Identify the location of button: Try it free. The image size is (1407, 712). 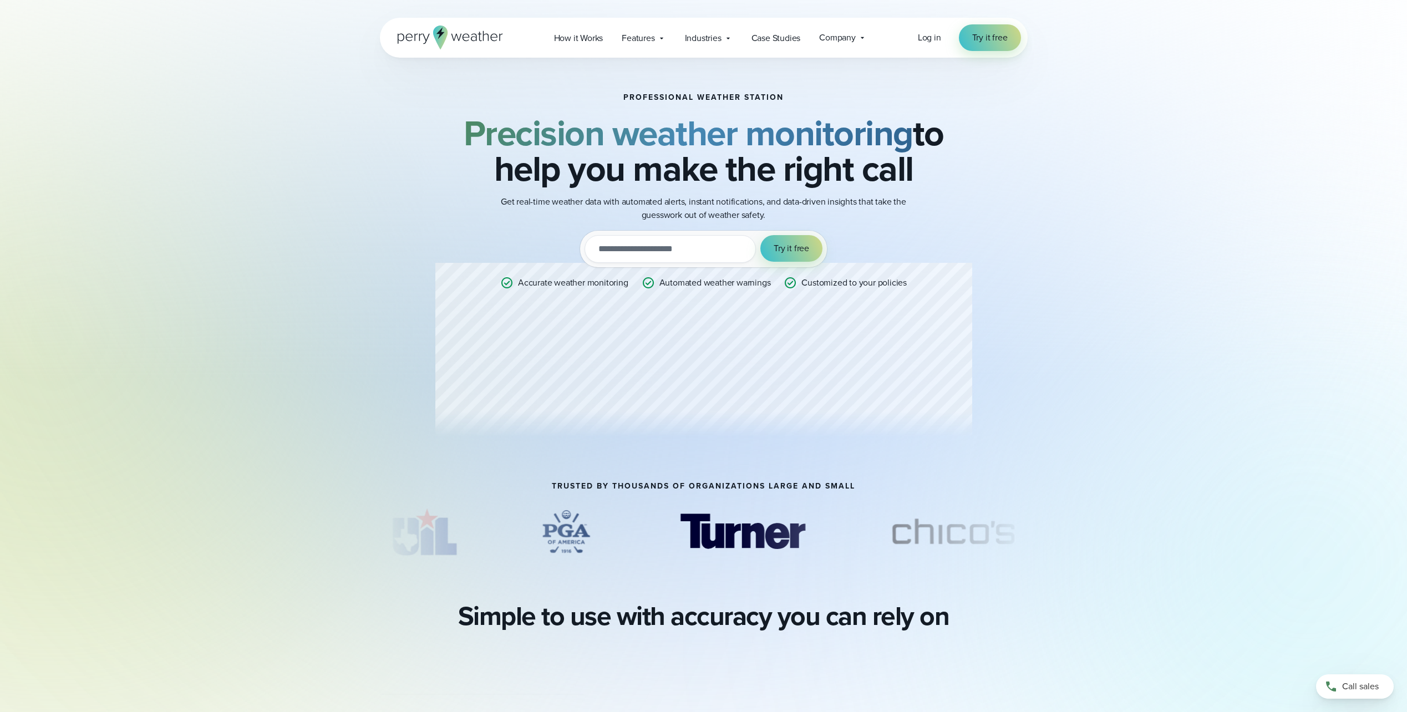
(791, 248).